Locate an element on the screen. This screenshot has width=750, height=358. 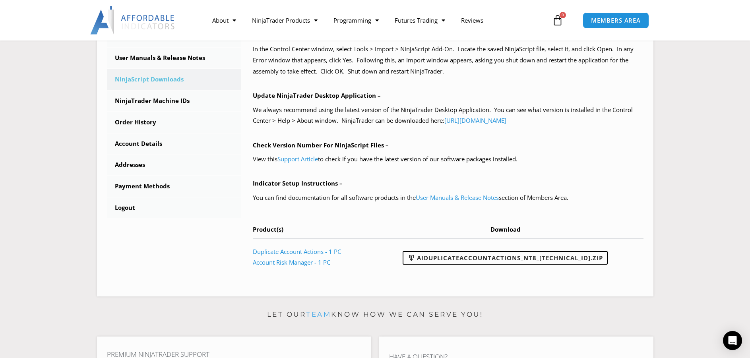
div: Open Intercom Messenger is located at coordinates (732, 341).